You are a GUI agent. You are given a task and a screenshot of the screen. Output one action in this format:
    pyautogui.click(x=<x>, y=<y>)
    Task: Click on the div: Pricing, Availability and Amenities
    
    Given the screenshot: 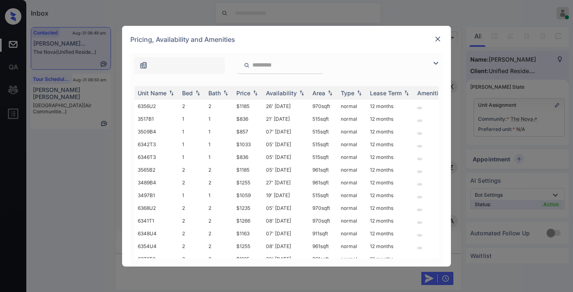 What is the action you would take?
    pyautogui.click(x=287, y=39)
    